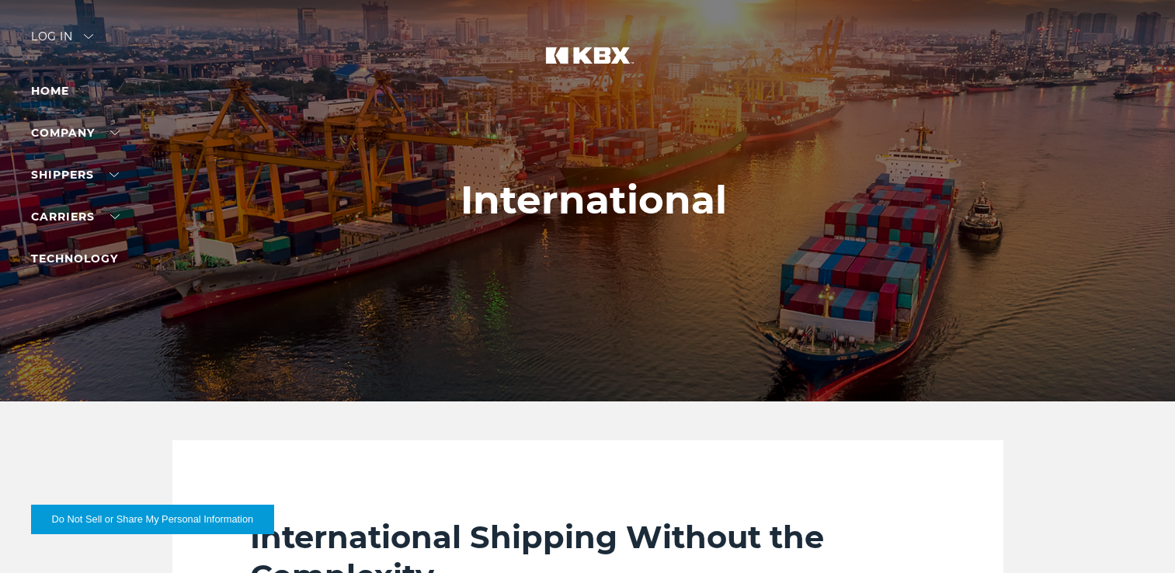 This screenshot has width=1175, height=573. Describe the element at coordinates (75, 133) in the screenshot. I see `a: Company` at that location.